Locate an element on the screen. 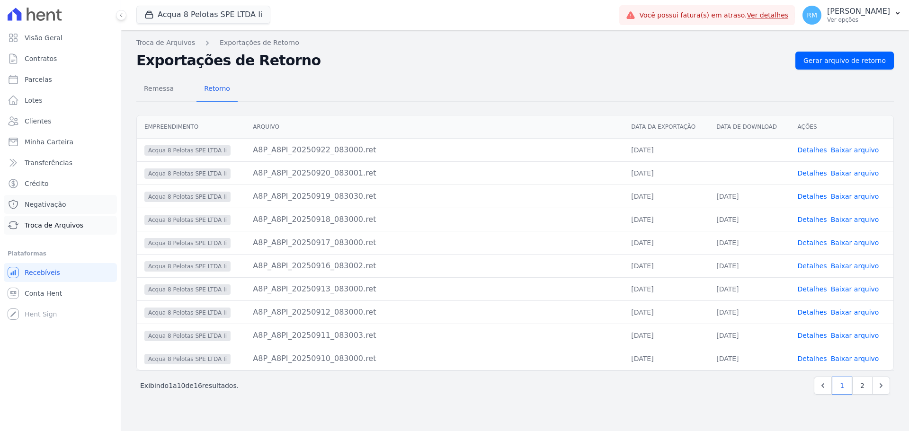  a: Previous is located at coordinates (822, 386).